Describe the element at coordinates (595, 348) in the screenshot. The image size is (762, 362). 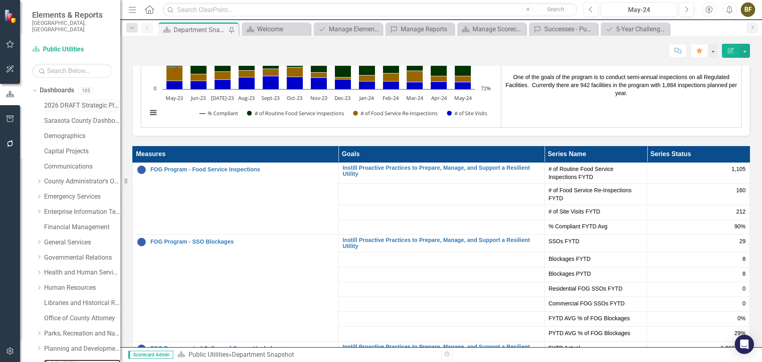
I see `span: FYTD Actual` at that location.